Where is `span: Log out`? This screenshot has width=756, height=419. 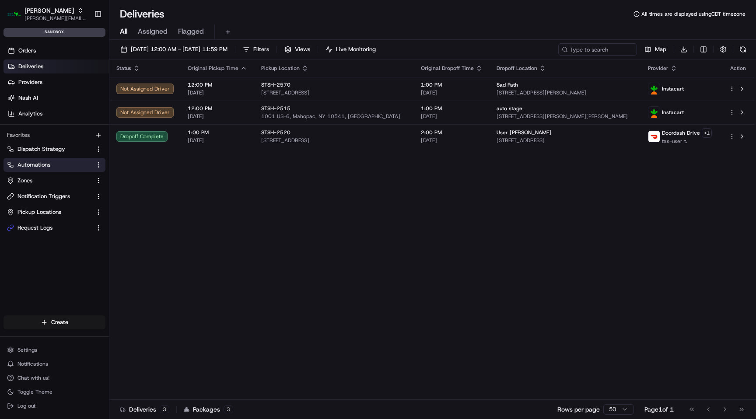 span: Log out is located at coordinates (26, 406).